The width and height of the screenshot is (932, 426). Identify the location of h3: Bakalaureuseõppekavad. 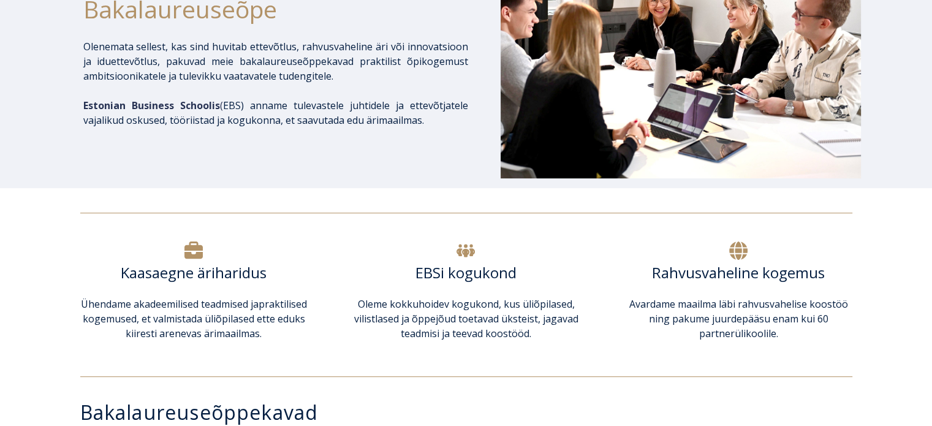
(472, 412).